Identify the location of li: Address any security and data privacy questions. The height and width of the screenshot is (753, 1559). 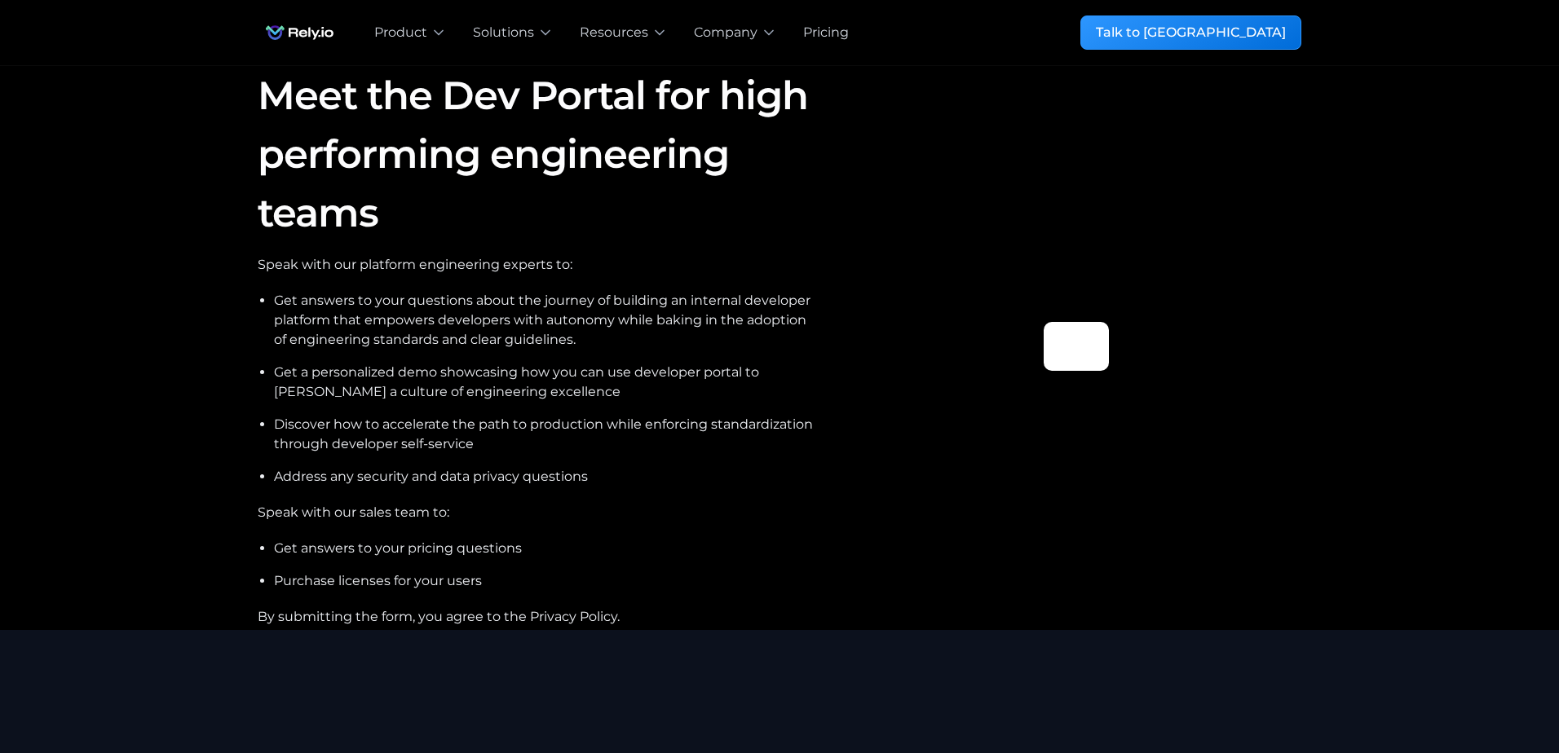
(546, 477).